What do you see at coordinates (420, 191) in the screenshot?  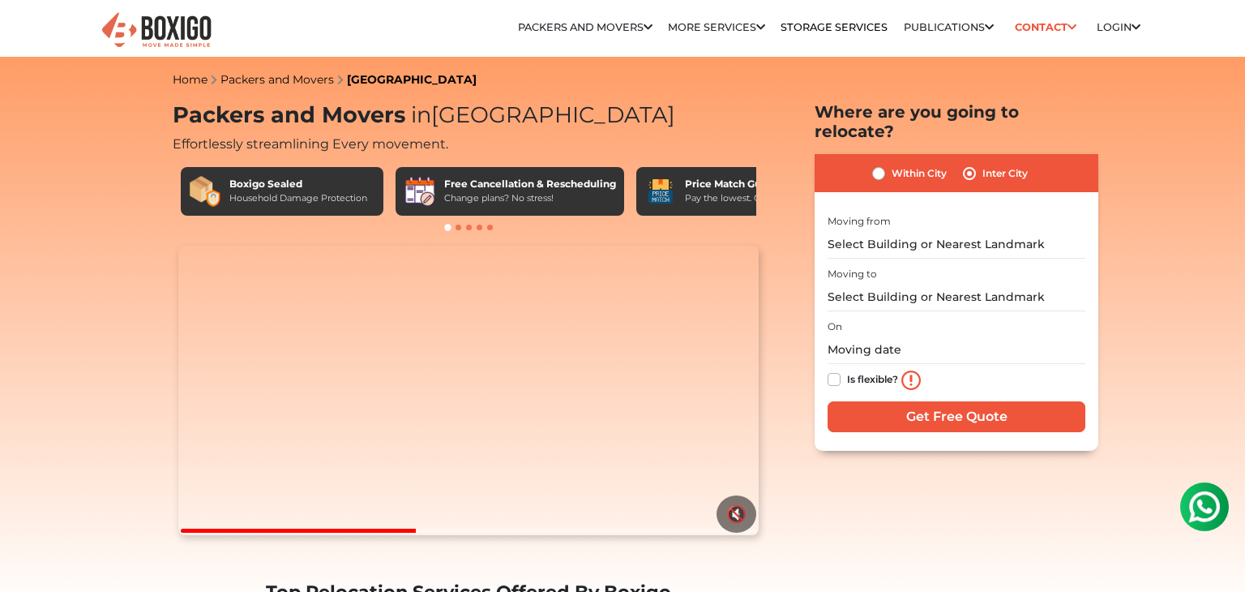 I see `img: Free Cancellation & Rescheduling` at bounding box center [420, 191].